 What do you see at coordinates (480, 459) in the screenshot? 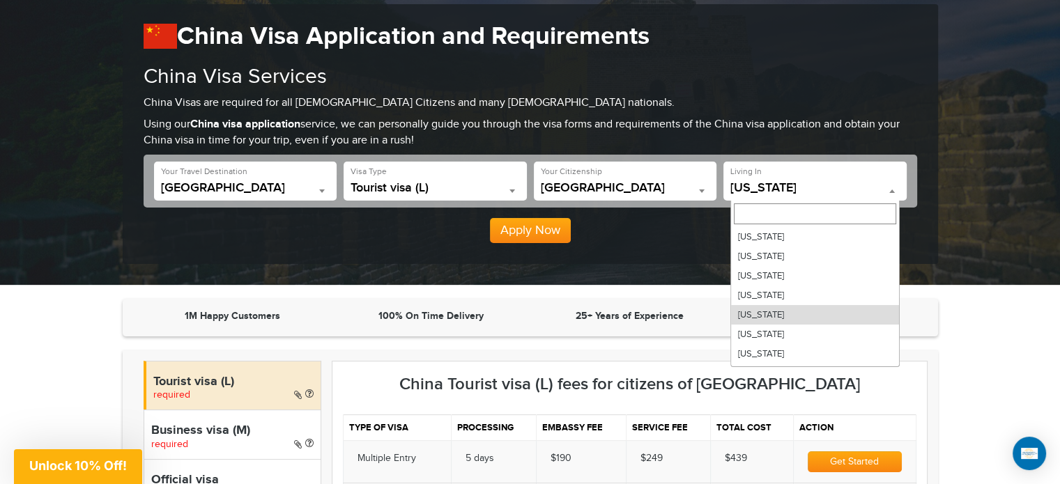
I see `span: 5 days` at bounding box center [480, 459].